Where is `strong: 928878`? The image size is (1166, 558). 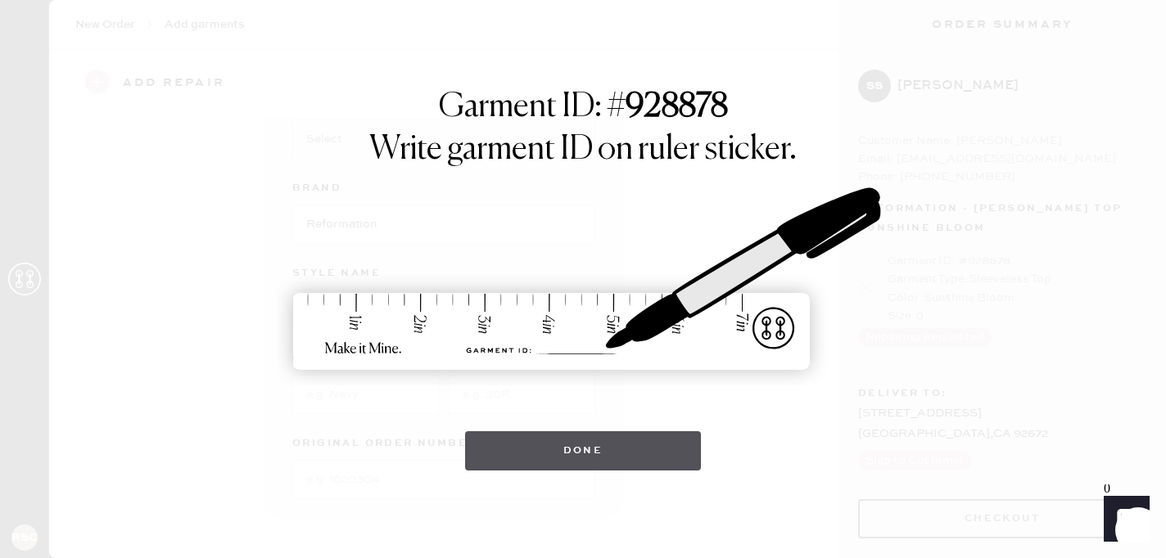
strong: 928878 is located at coordinates (676, 107).